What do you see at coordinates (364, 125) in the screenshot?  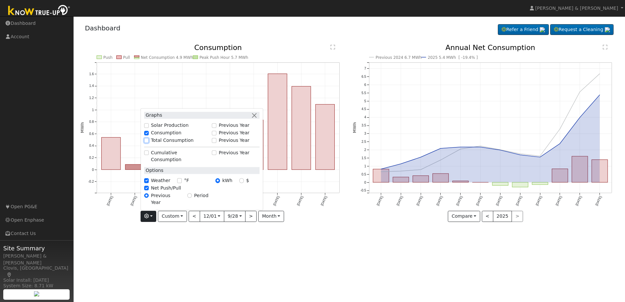 I see `text: 3.5` at bounding box center [364, 125].